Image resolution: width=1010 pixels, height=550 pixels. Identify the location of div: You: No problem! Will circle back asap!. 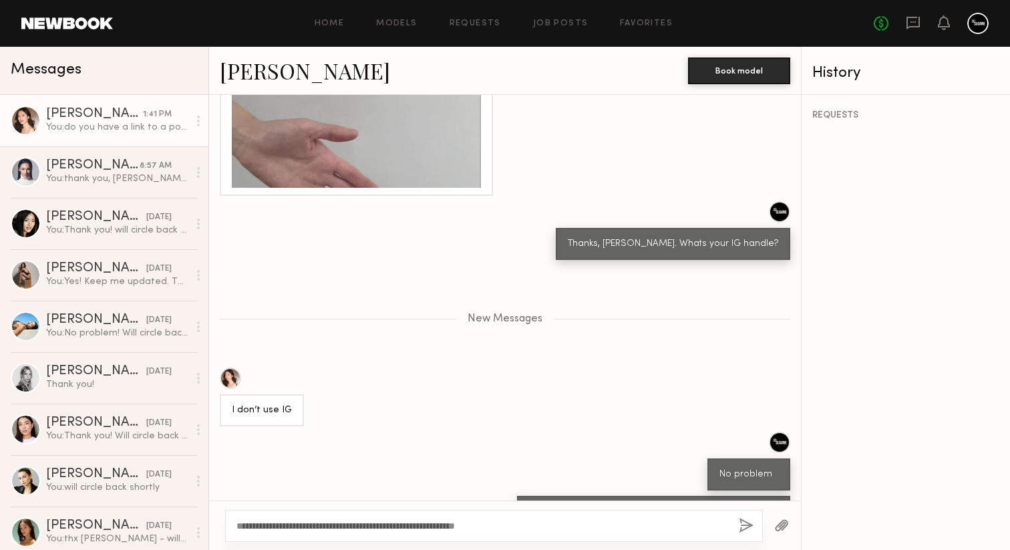
(117, 333).